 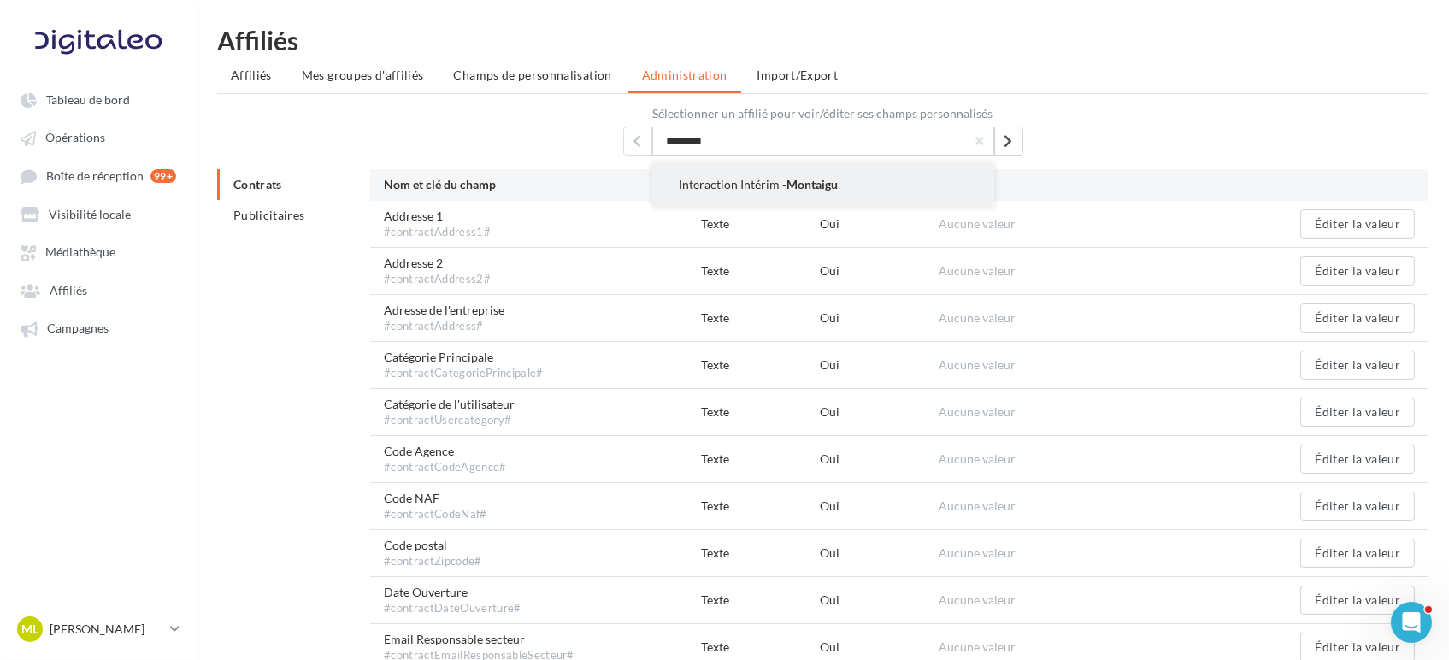 What do you see at coordinates (362, 74) in the screenshot?
I see `span: Mes groupes d'affiliés` at bounding box center [362, 74].